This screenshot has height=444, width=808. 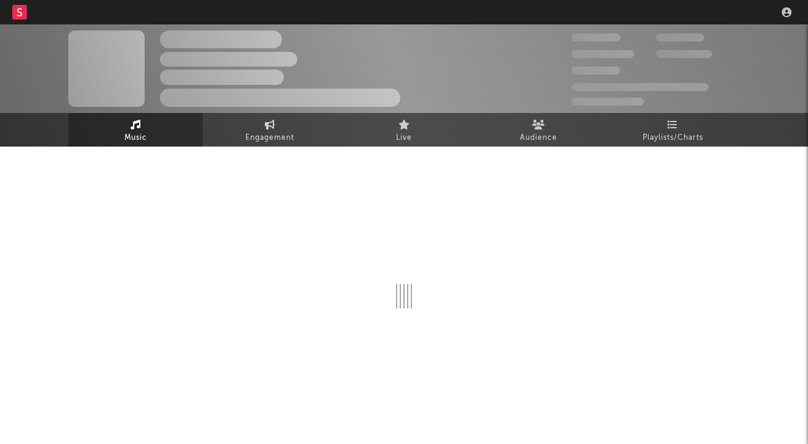 What do you see at coordinates (135, 129) in the screenshot?
I see `a: Music` at bounding box center [135, 129].